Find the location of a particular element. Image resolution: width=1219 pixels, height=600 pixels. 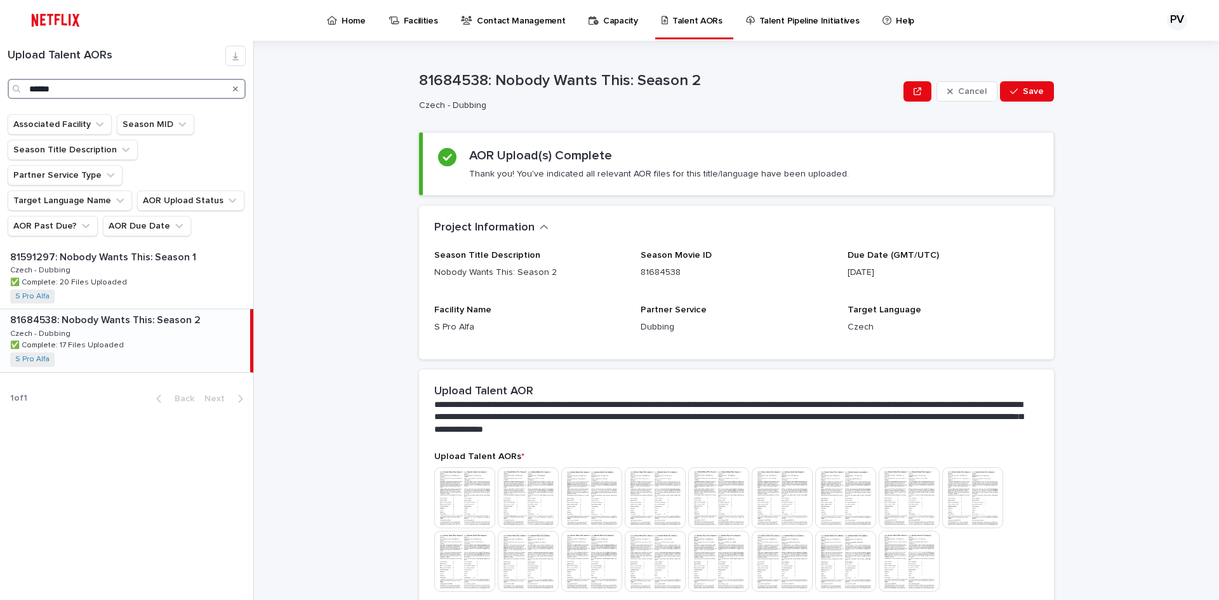

p: S Pro Alfa is located at coordinates (530, 327).